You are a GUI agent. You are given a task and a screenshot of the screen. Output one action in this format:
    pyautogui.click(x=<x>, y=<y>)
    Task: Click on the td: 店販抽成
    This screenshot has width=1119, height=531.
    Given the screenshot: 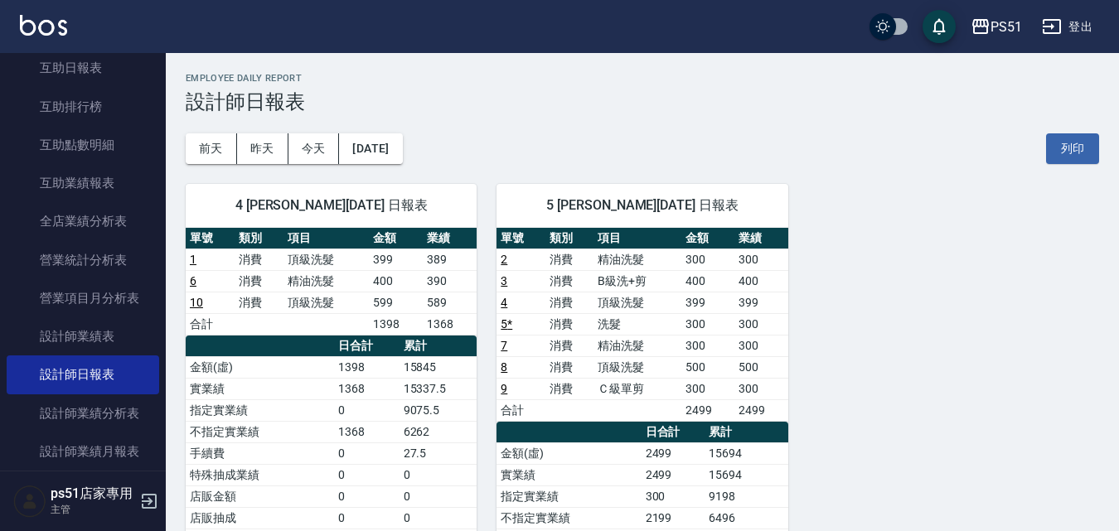 What is the action you would take?
    pyautogui.click(x=259, y=518)
    